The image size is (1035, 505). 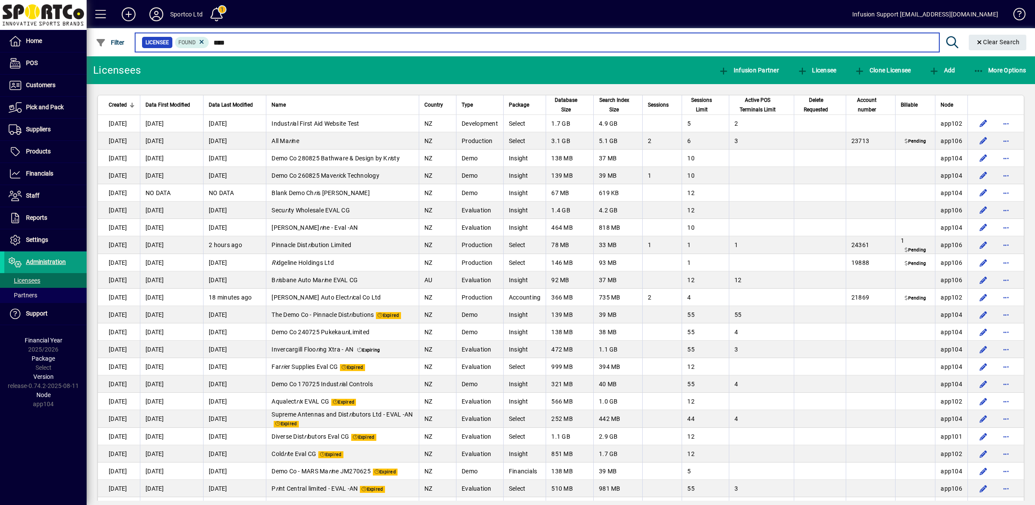 What do you see at coordinates (32, 63) in the screenshot?
I see `span: POS` at bounding box center [32, 63].